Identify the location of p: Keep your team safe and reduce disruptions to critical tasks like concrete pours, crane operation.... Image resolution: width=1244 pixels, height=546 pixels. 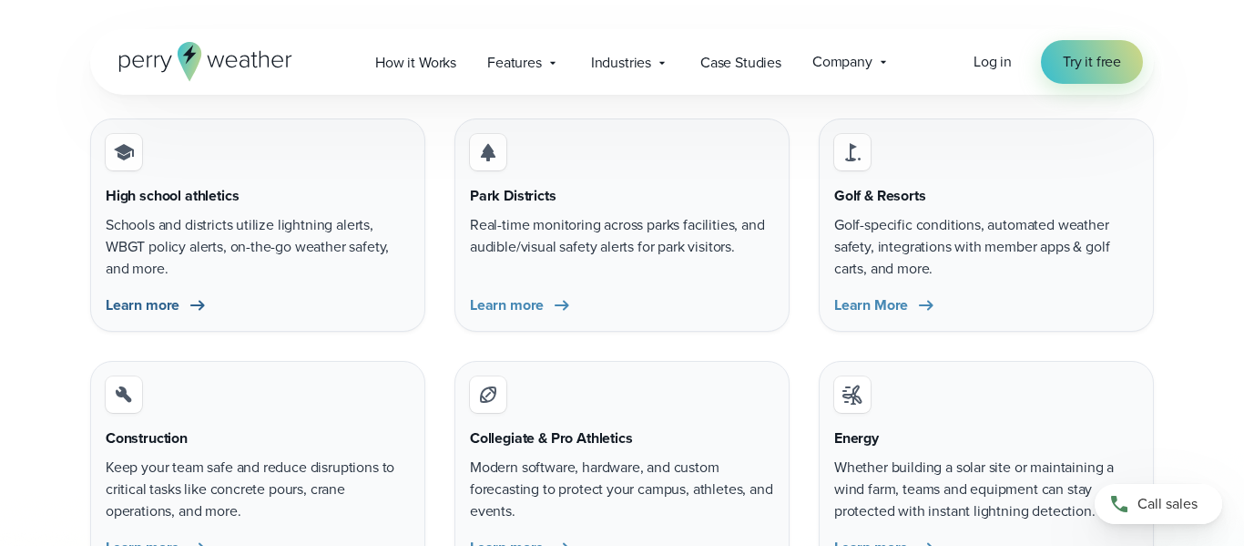
(258, 489).